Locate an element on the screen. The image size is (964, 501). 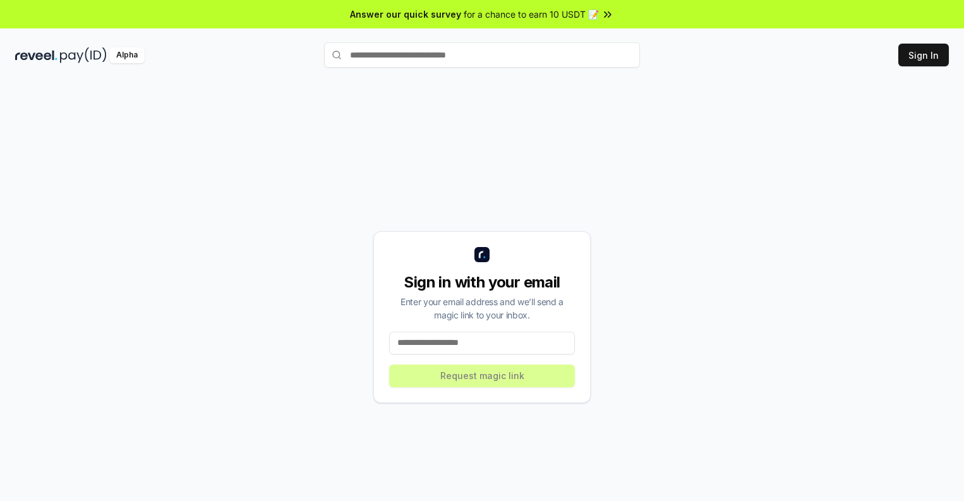
img: reveel_dark is located at coordinates (36, 55).